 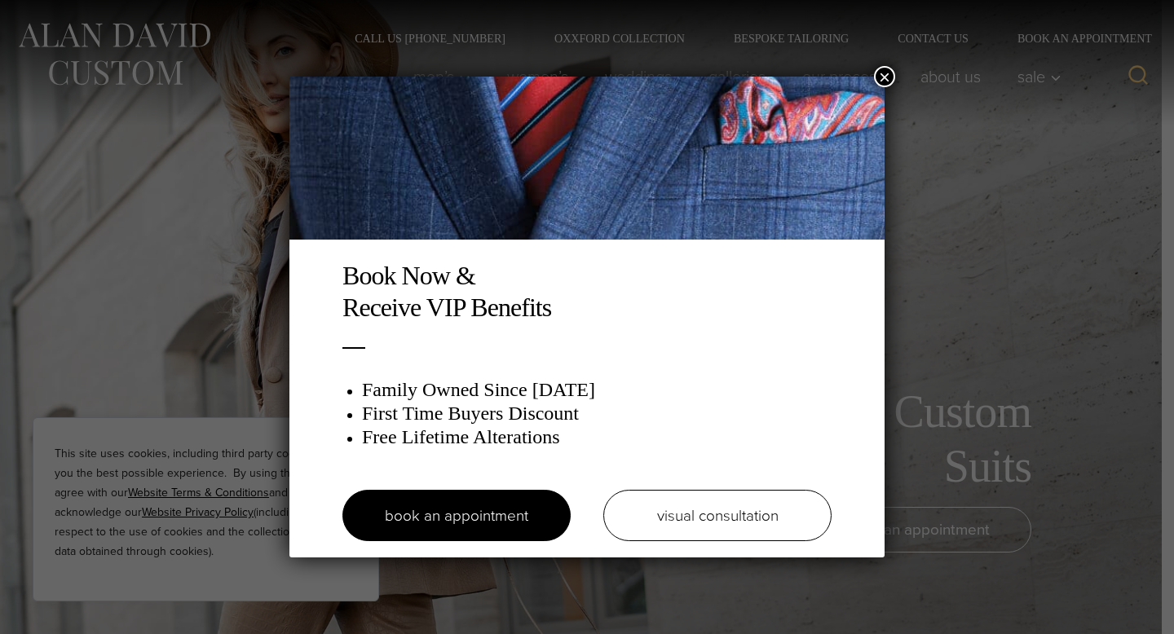 I want to click on button: Close, so click(x=885, y=77).